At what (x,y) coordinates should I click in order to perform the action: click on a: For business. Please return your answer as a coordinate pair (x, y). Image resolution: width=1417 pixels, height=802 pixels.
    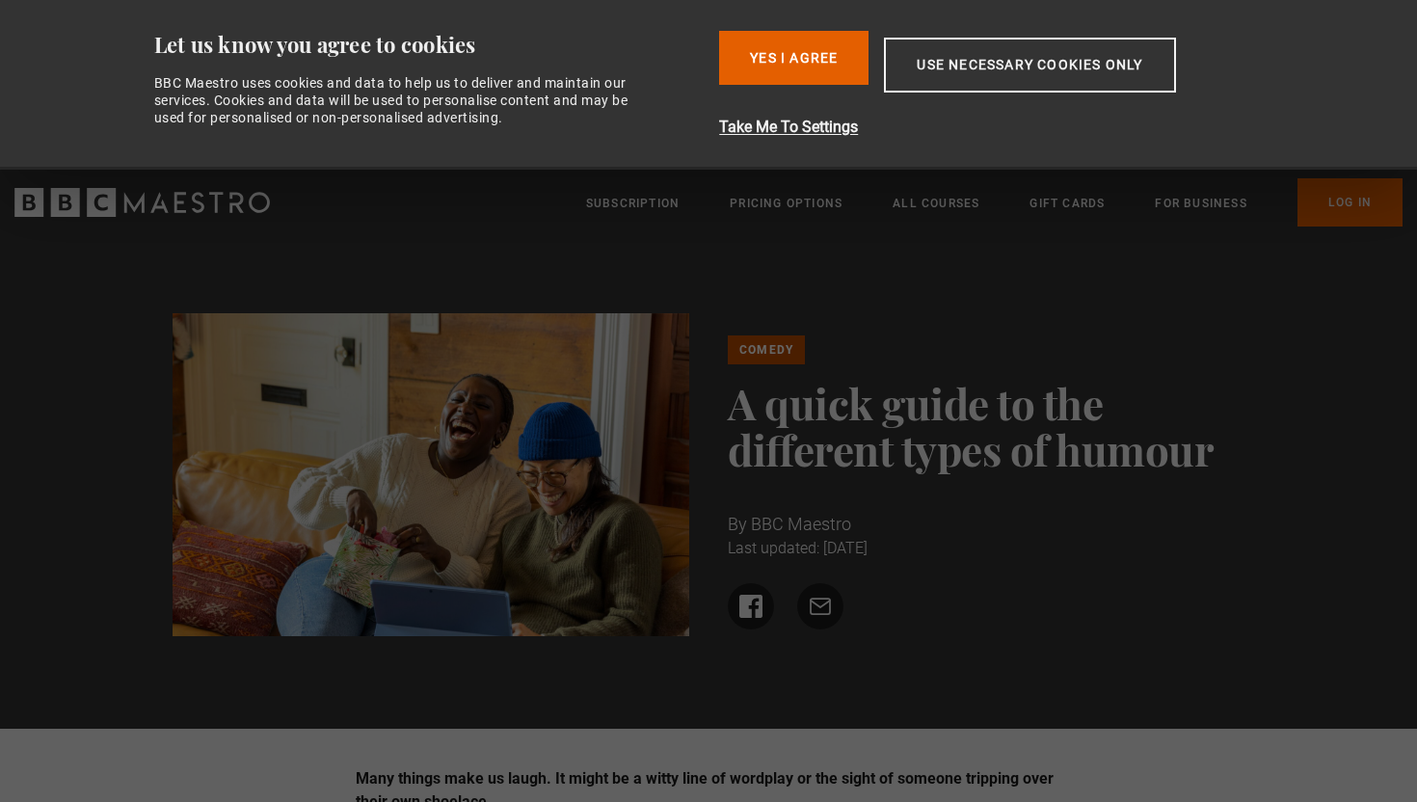
    Looking at the image, I should click on (1200, 203).